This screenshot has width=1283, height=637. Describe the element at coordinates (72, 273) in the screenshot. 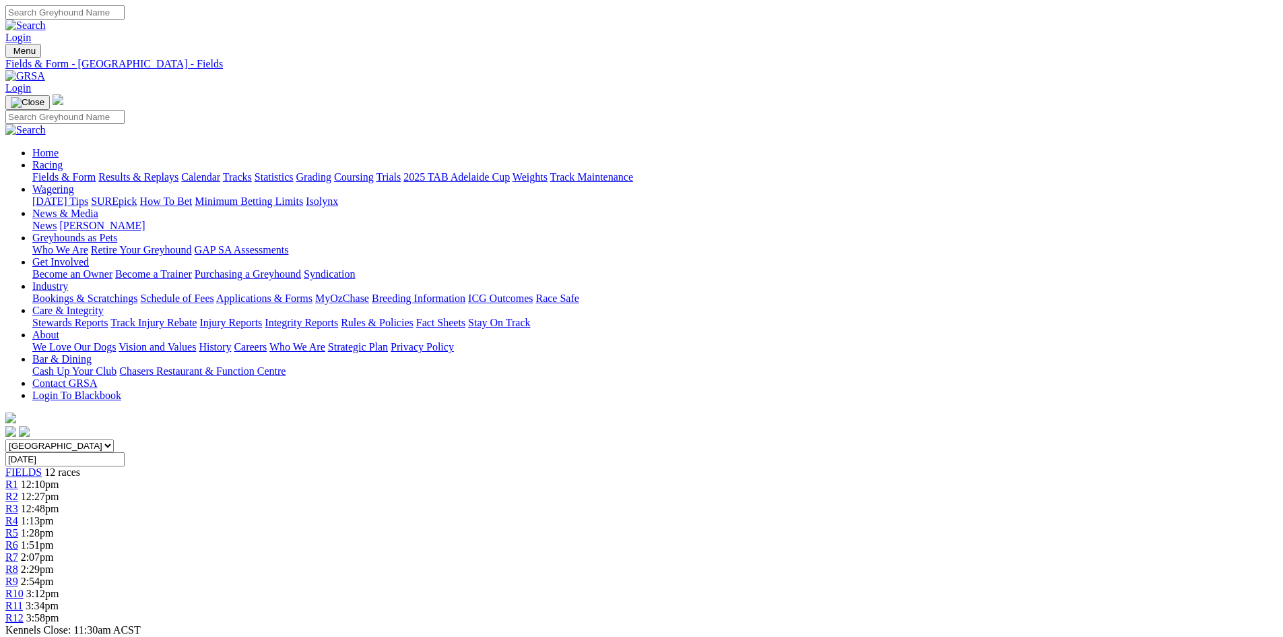

I see `a: Become an Owner` at that location.